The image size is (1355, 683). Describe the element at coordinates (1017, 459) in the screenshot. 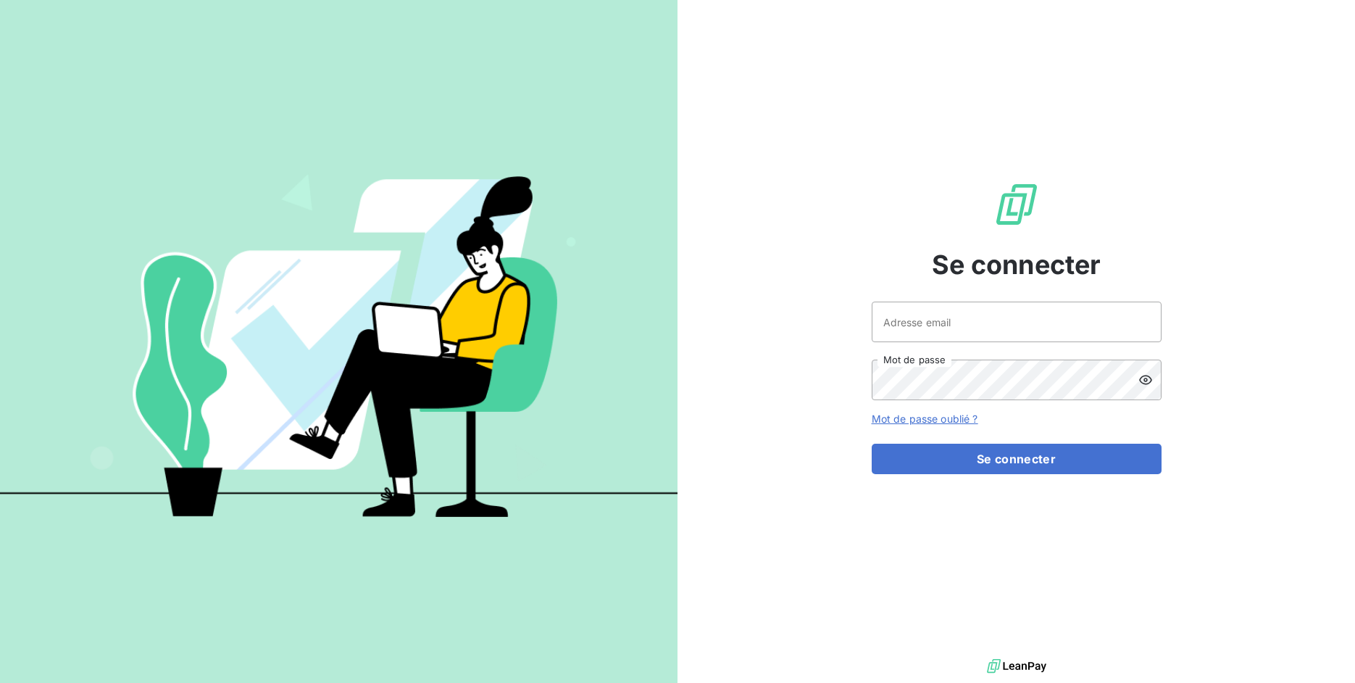

I see `button: Se connecter` at that location.